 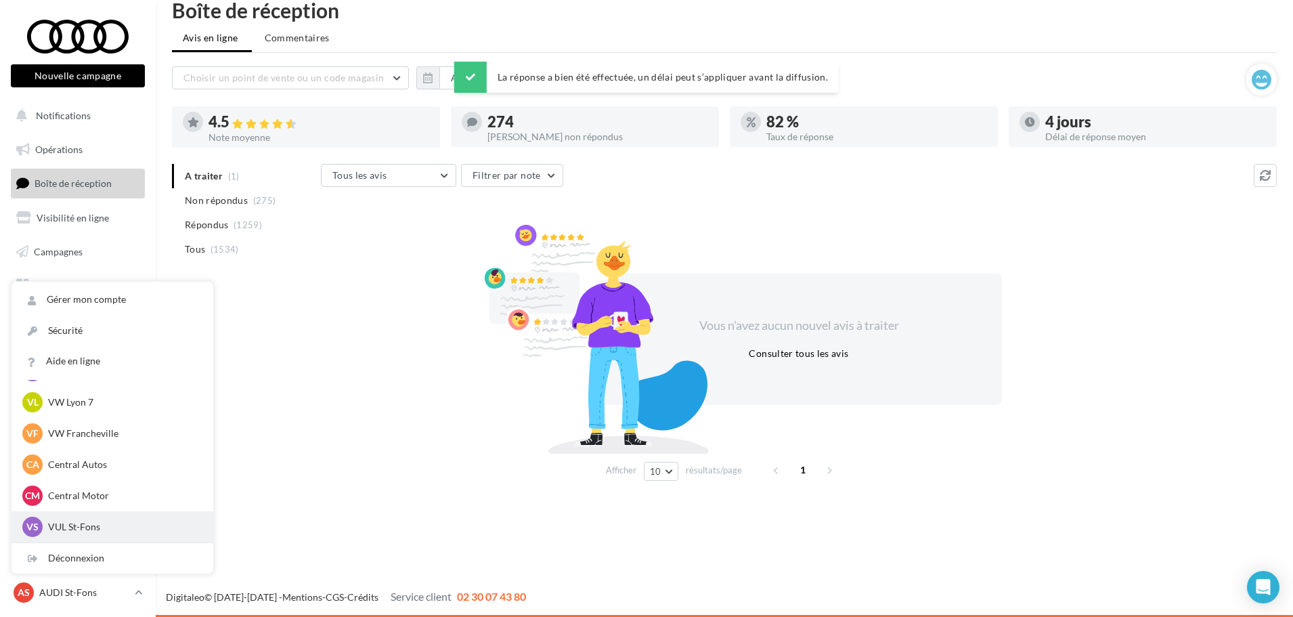 What do you see at coordinates (32, 496) in the screenshot?
I see `span: CM` at bounding box center [32, 496].